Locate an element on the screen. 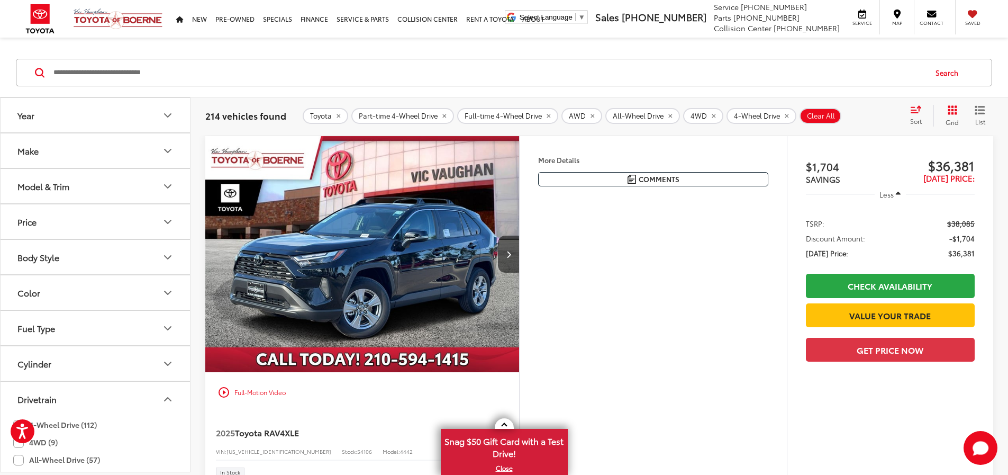 The image size is (1008, 475). button: Clear All is located at coordinates (820, 116).